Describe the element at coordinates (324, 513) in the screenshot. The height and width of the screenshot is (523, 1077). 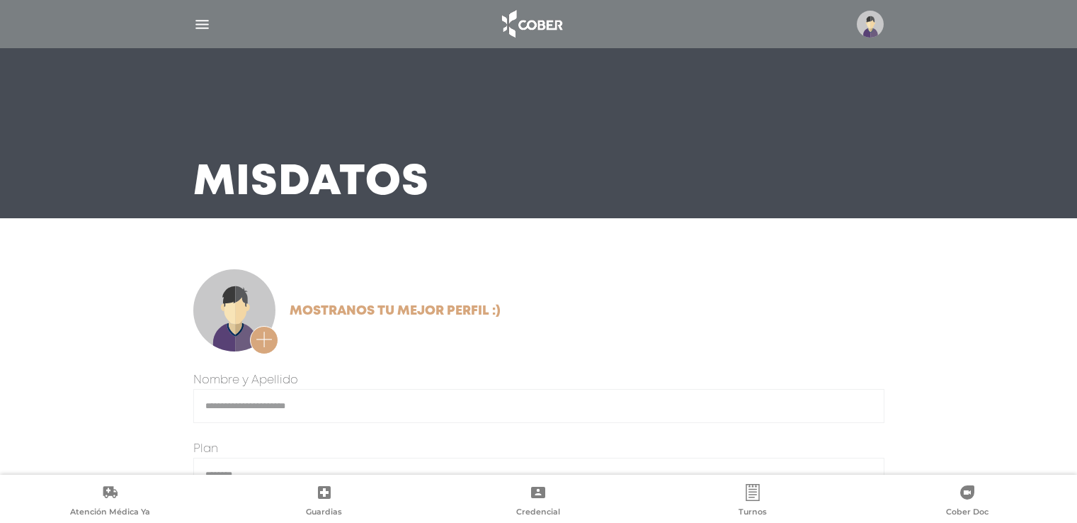
I see `span: Guardias` at that location.